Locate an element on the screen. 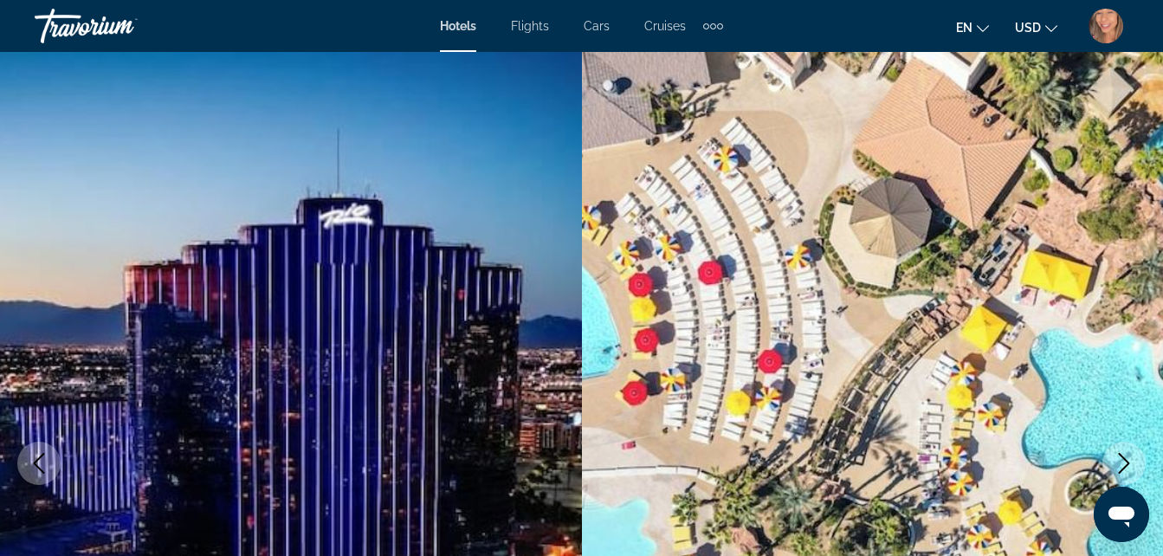  a: Travorium is located at coordinates (121, 26).